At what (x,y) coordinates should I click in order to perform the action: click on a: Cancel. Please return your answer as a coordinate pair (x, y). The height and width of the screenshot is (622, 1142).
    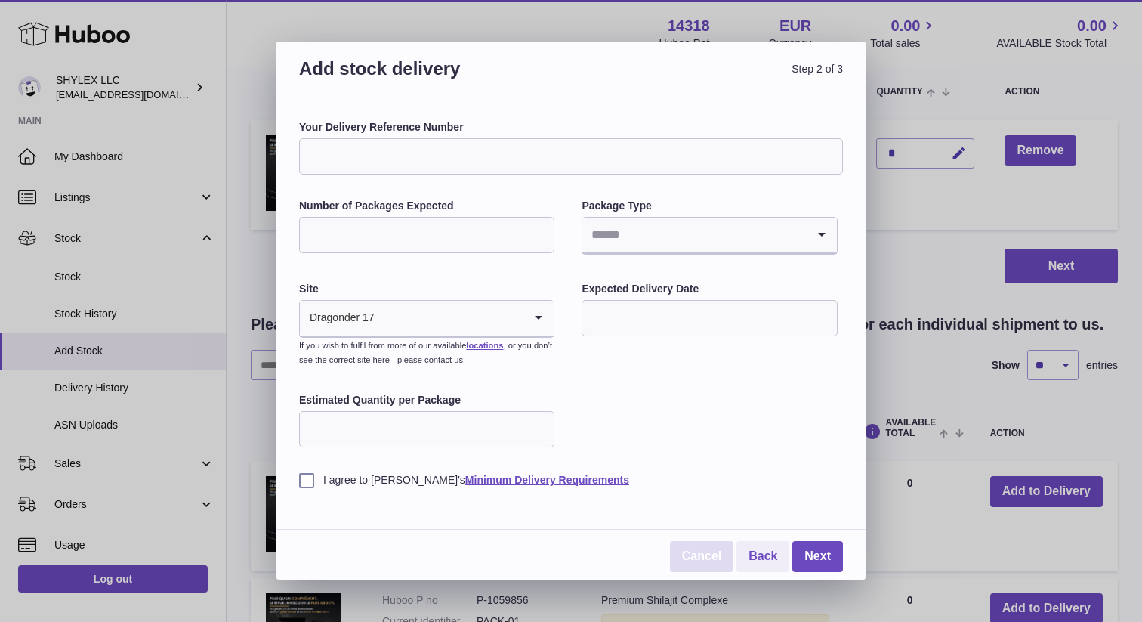
    Looking at the image, I should click on (702, 556).